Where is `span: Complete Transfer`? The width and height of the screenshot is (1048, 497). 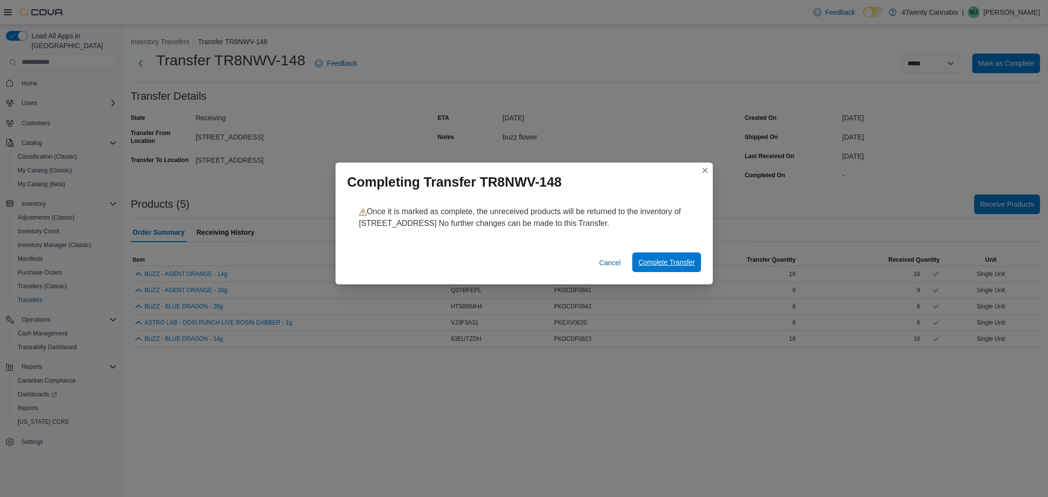 span: Complete Transfer is located at coordinates (667, 262).